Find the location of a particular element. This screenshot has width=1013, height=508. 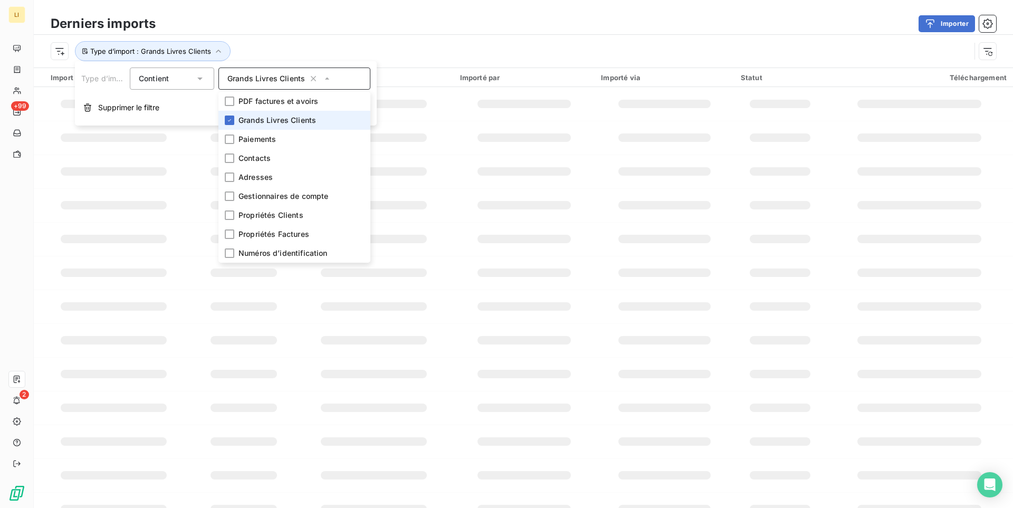

span: Type d’import is located at coordinates (106, 78).